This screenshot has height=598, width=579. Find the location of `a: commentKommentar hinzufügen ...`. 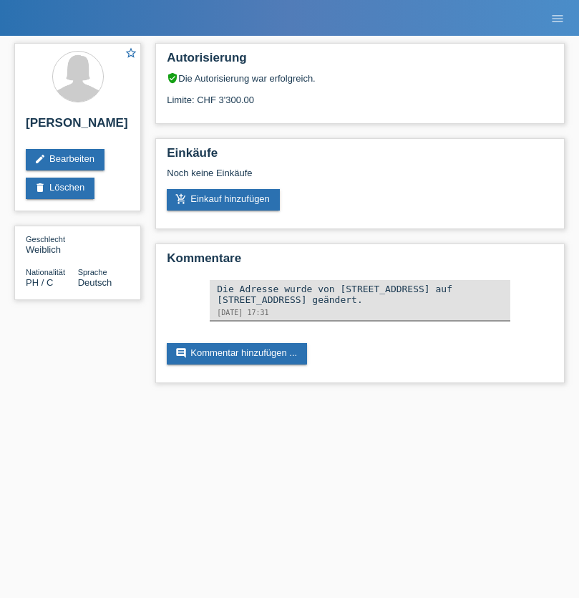

a: commentKommentar hinzufügen ... is located at coordinates (237, 354).